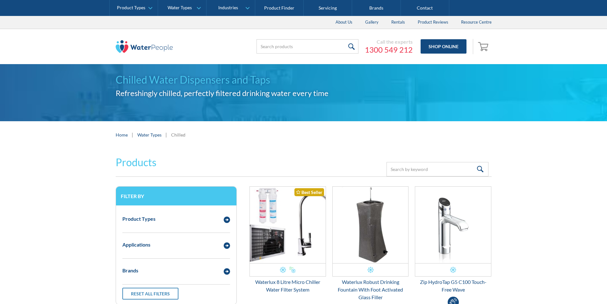  What do you see at coordinates (136, 244) in the screenshot?
I see `div: Applications` at bounding box center [136, 244].